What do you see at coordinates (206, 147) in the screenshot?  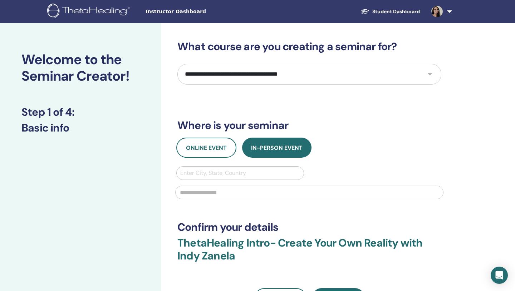 I see `span: Online Event` at bounding box center [206, 147].